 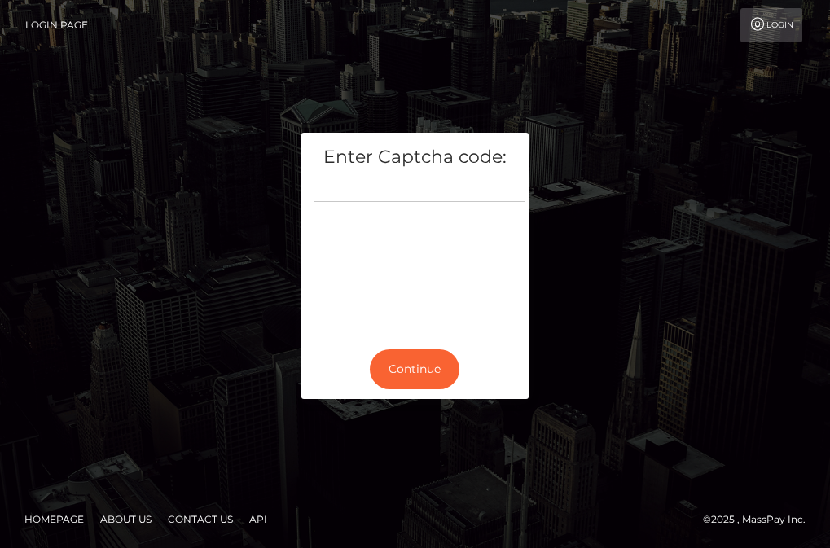 I want to click on a: About Us, so click(x=125, y=519).